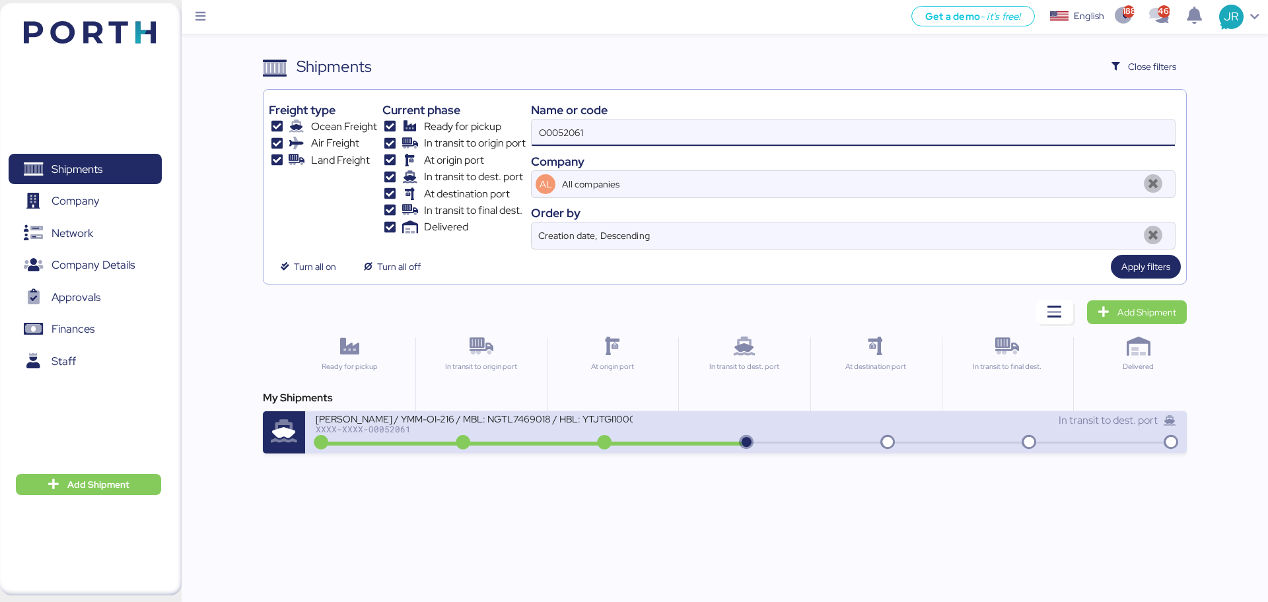  I want to click on div: Ready for pickup, so click(349, 367).